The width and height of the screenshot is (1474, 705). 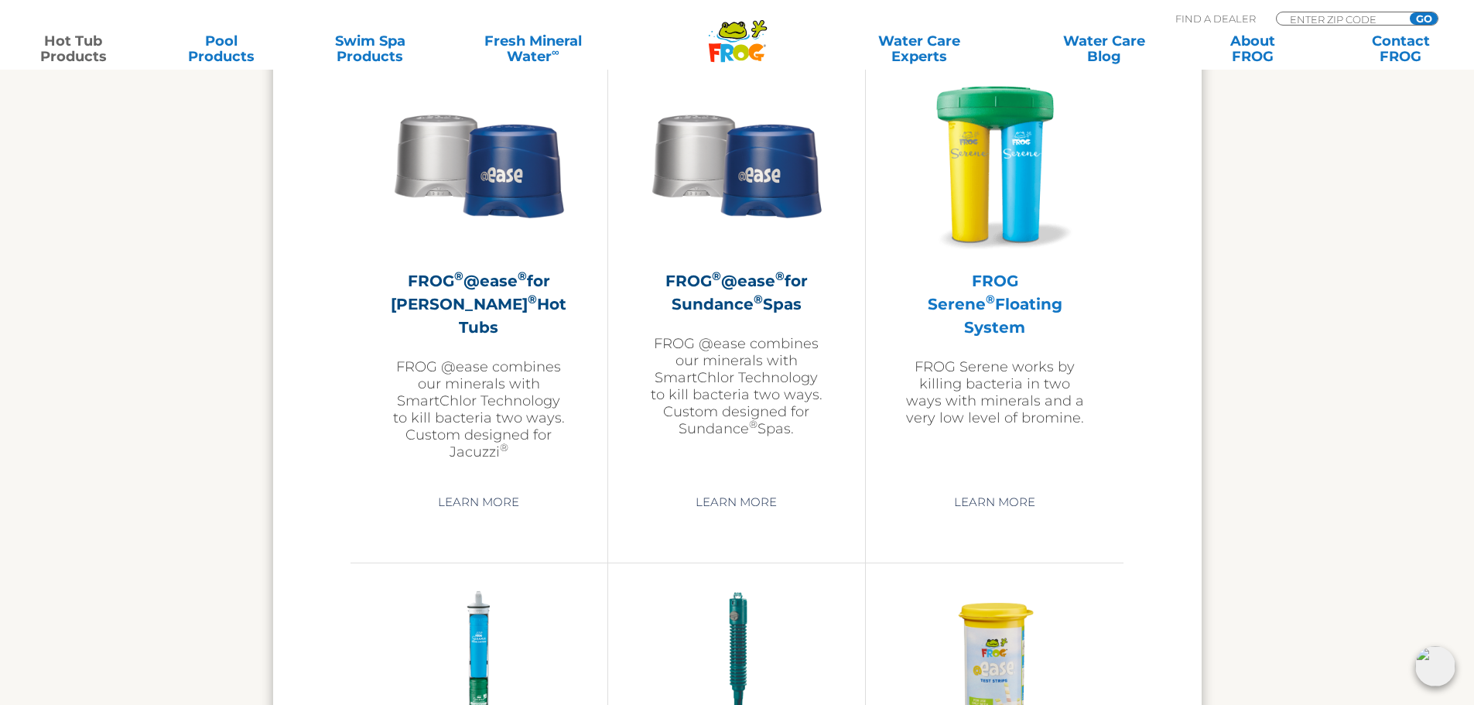 I want to click on input: Zip Code Form, so click(x=1341, y=19).